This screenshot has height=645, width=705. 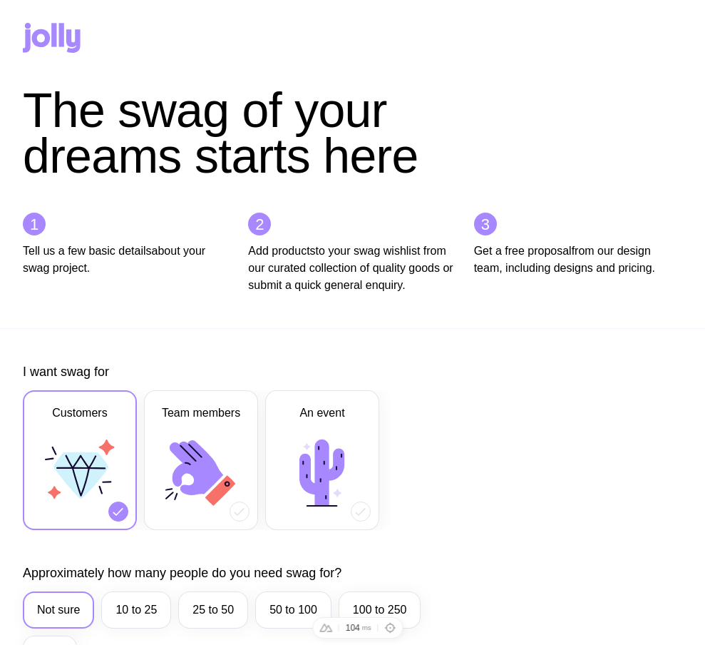 I want to click on span: Customers, so click(x=79, y=413).